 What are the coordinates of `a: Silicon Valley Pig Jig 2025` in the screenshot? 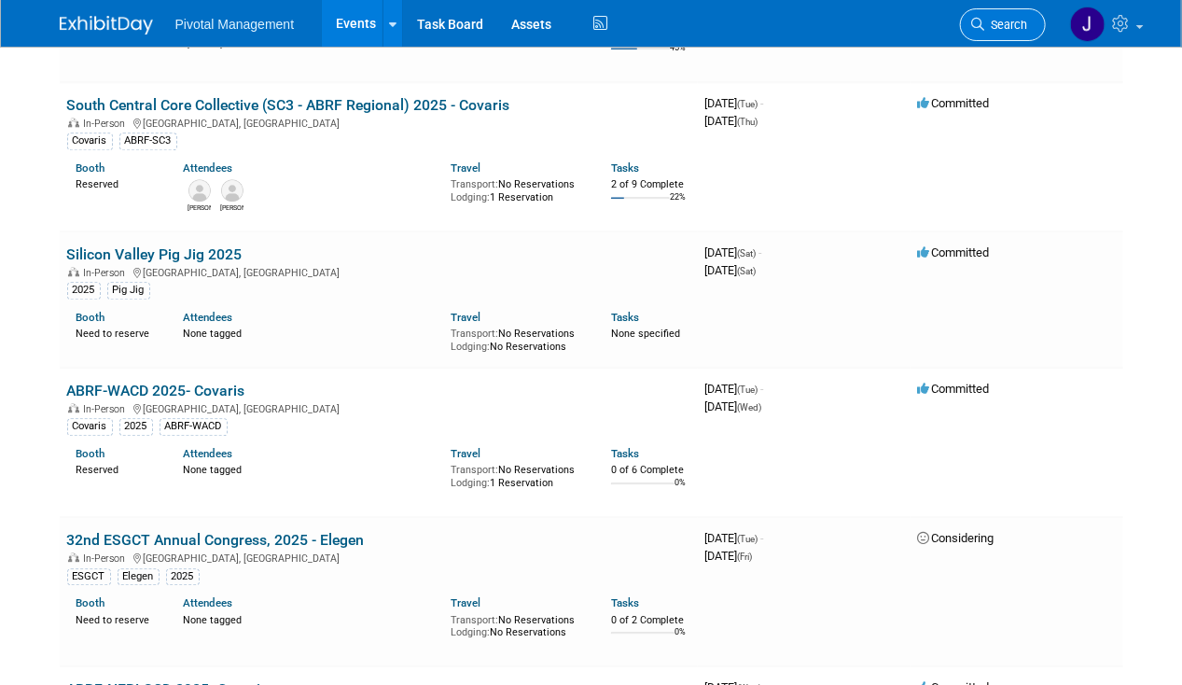 It's located at (155, 254).